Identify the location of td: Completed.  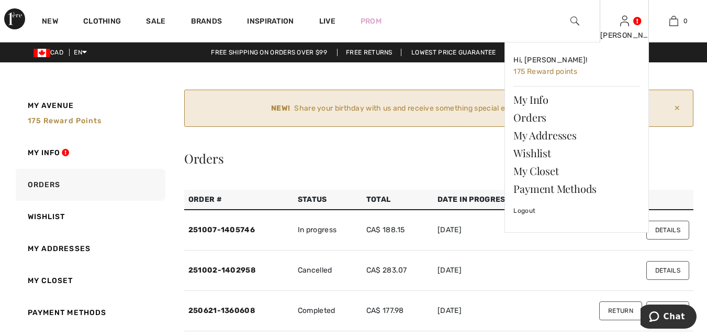
(328, 310).